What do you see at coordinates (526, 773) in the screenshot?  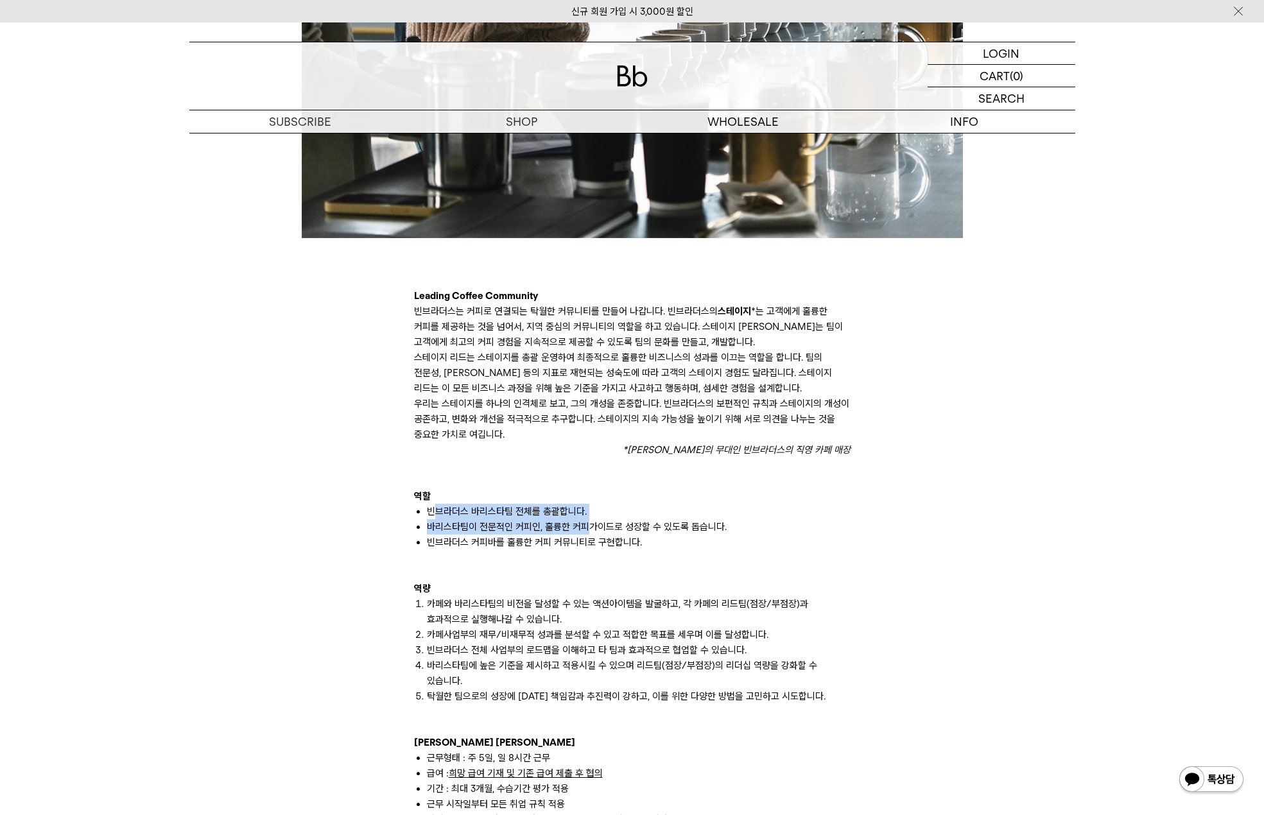 I see `u: 희망 급여 기재 및 기존 급여 제출 후 협의` at bounding box center [526, 773].